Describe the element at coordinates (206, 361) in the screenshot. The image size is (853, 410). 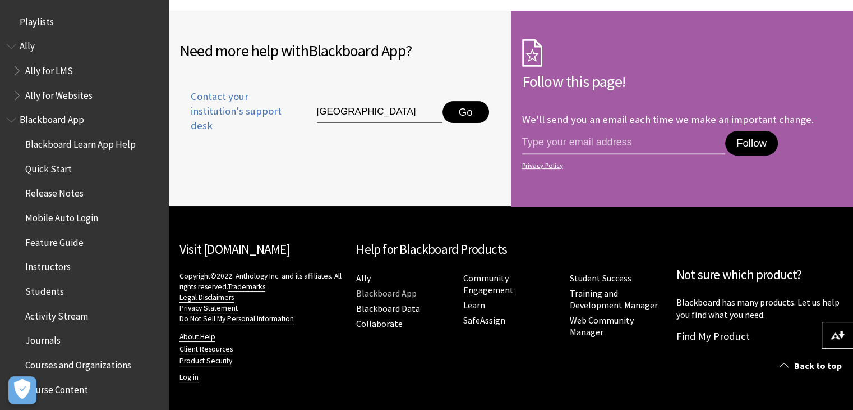
I see `a: Product Security` at that location.